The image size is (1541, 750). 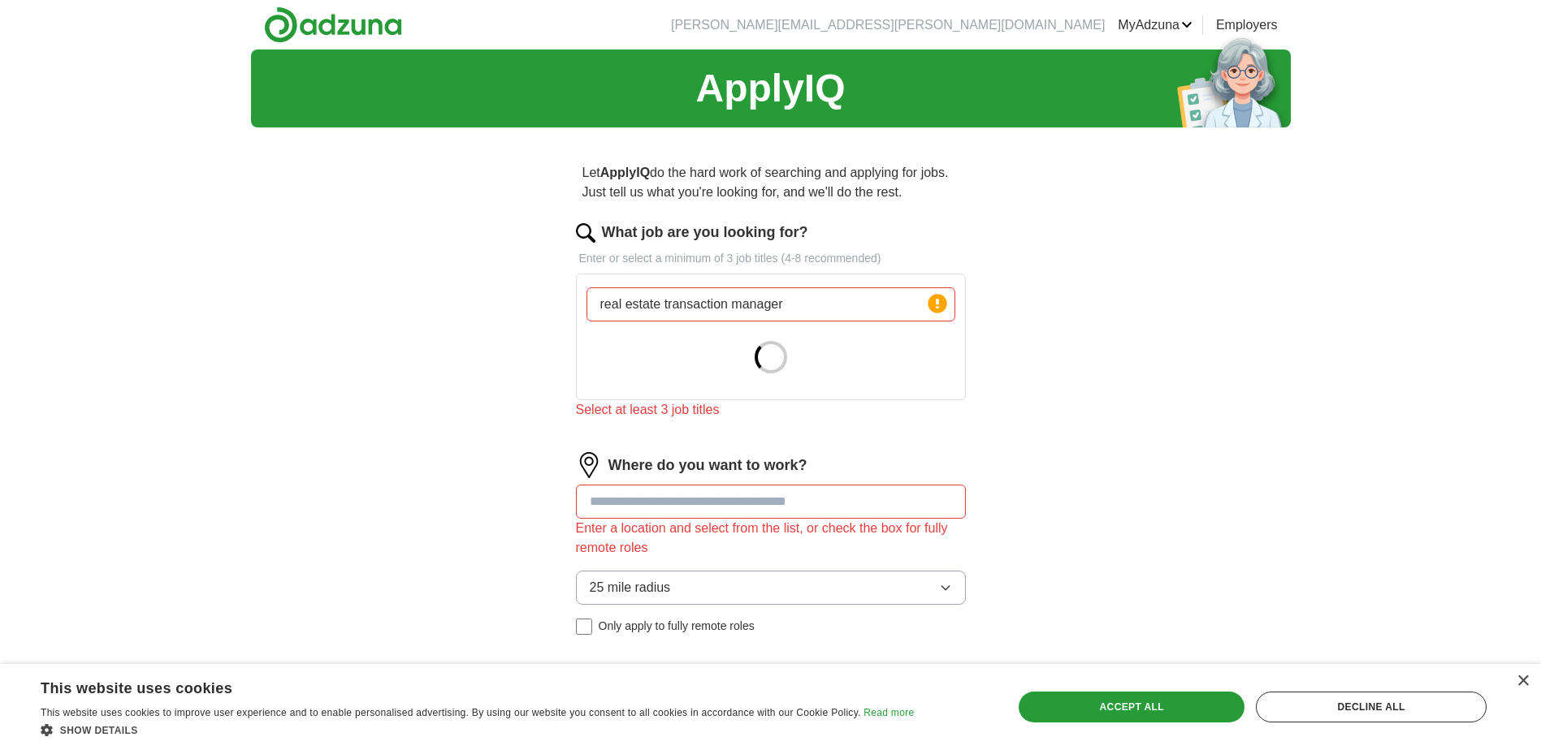 What do you see at coordinates (1131, 707) in the screenshot?
I see `div: Accept all` at bounding box center [1131, 707].